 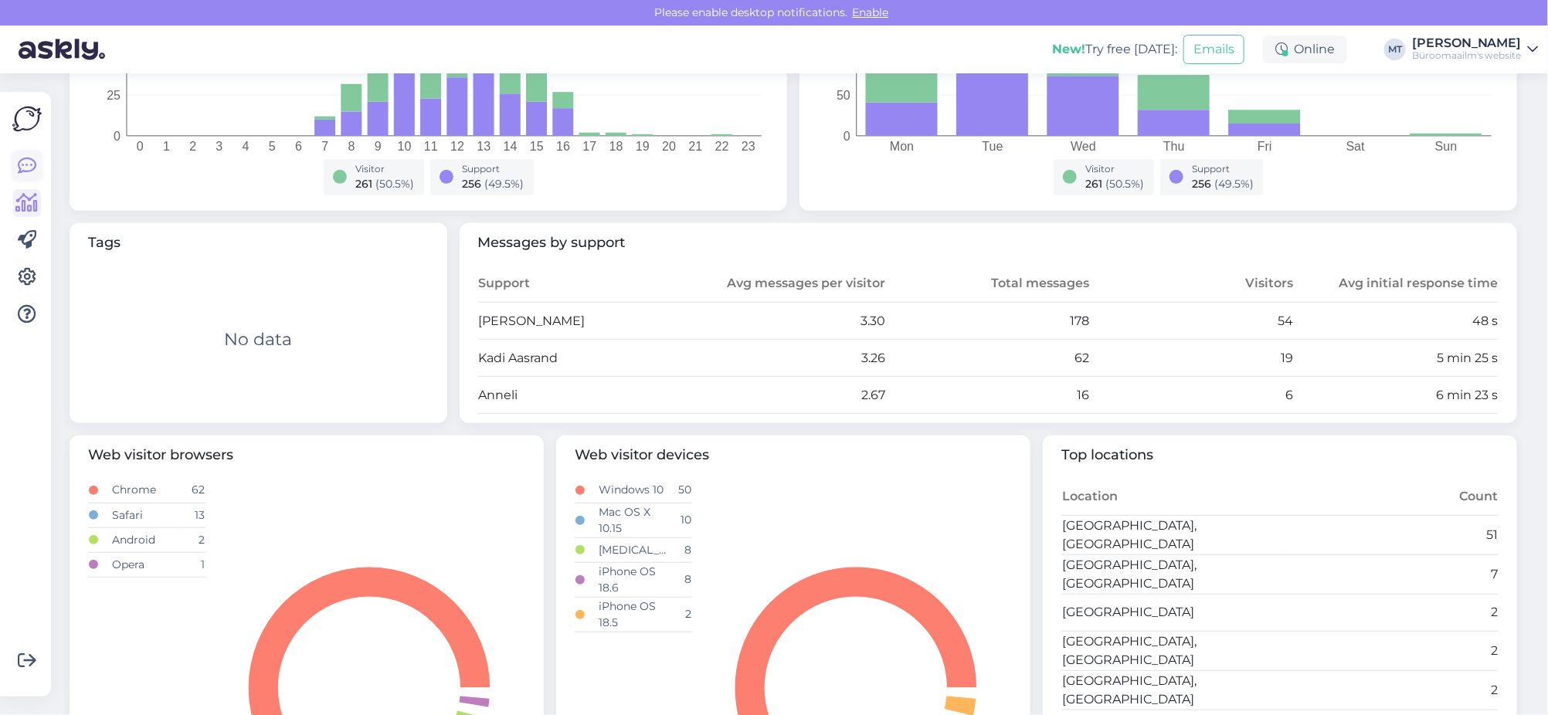 What do you see at coordinates (258, 243) in the screenshot?
I see `span: Tags` at bounding box center [258, 243].